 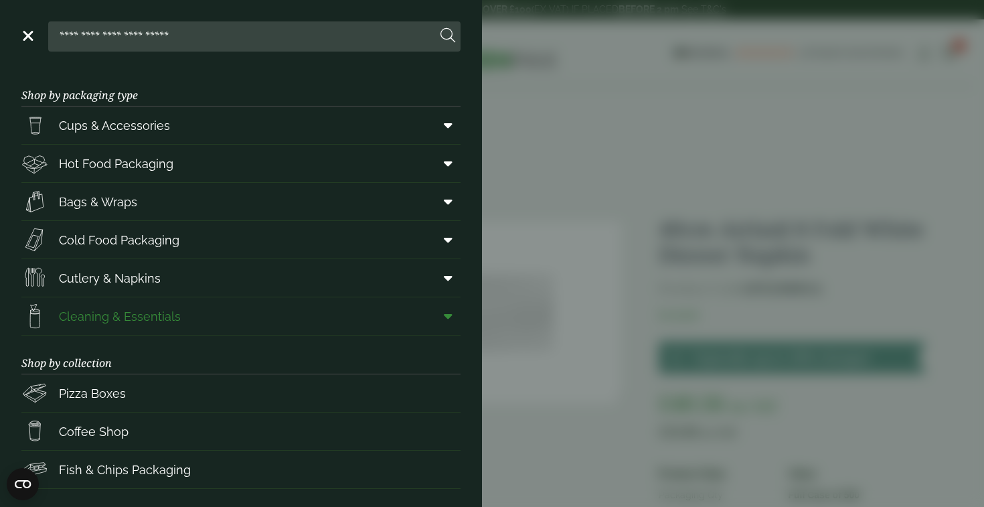 What do you see at coordinates (35, 316) in the screenshot?
I see `img: open-wipe.svg` at bounding box center [35, 316].